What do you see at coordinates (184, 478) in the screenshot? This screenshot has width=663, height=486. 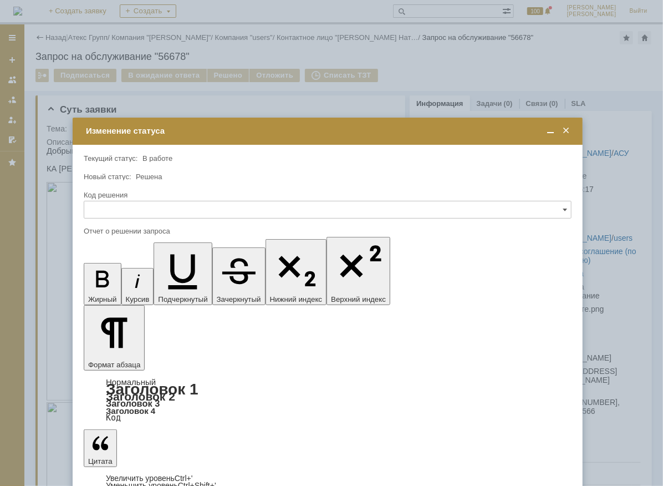 I see `span: Ctrl+'` at bounding box center [184, 478].